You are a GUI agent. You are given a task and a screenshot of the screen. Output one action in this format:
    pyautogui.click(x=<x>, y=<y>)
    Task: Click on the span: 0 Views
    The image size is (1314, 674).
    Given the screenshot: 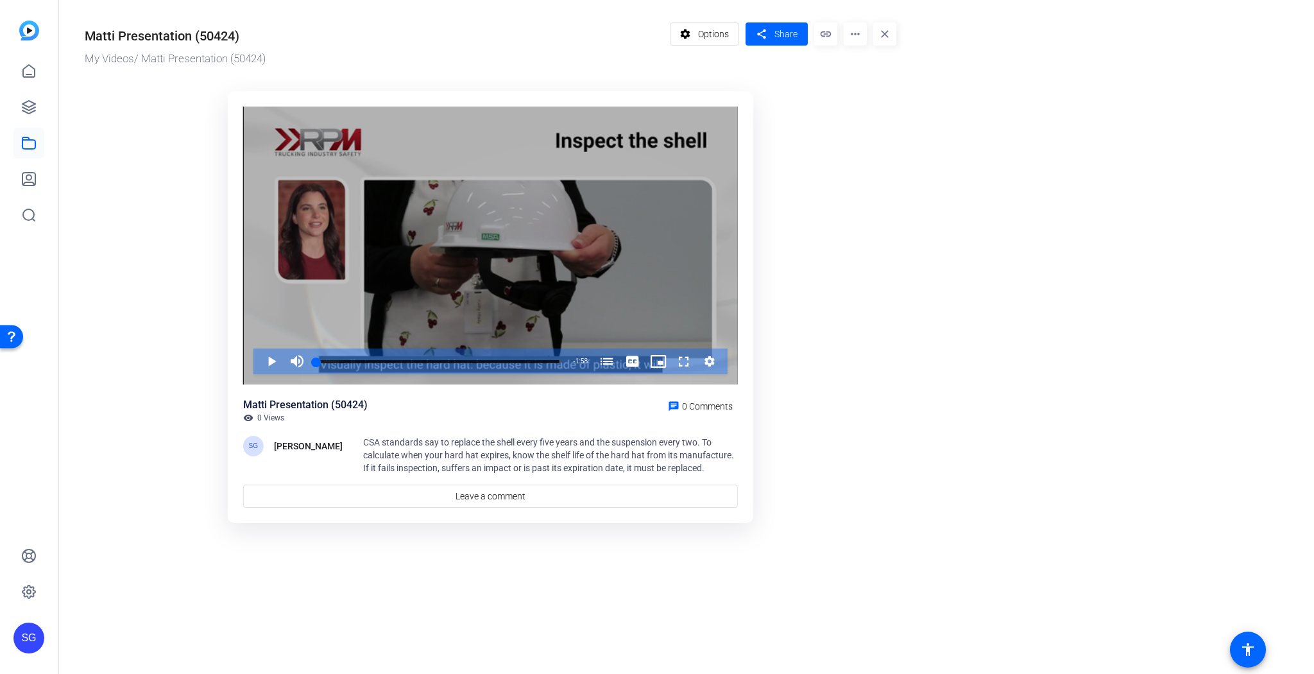 What is the action you would take?
    pyautogui.click(x=271, y=418)
    